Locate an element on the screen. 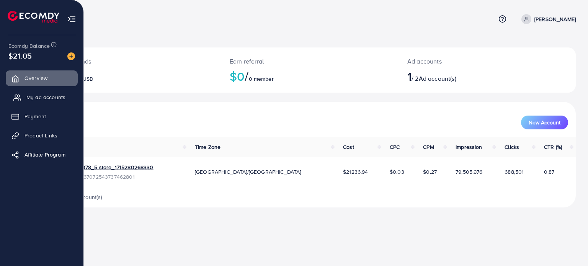 This screenshot has width=588, height=266. a: Affiliate Program is located at coordinates (42, 155).